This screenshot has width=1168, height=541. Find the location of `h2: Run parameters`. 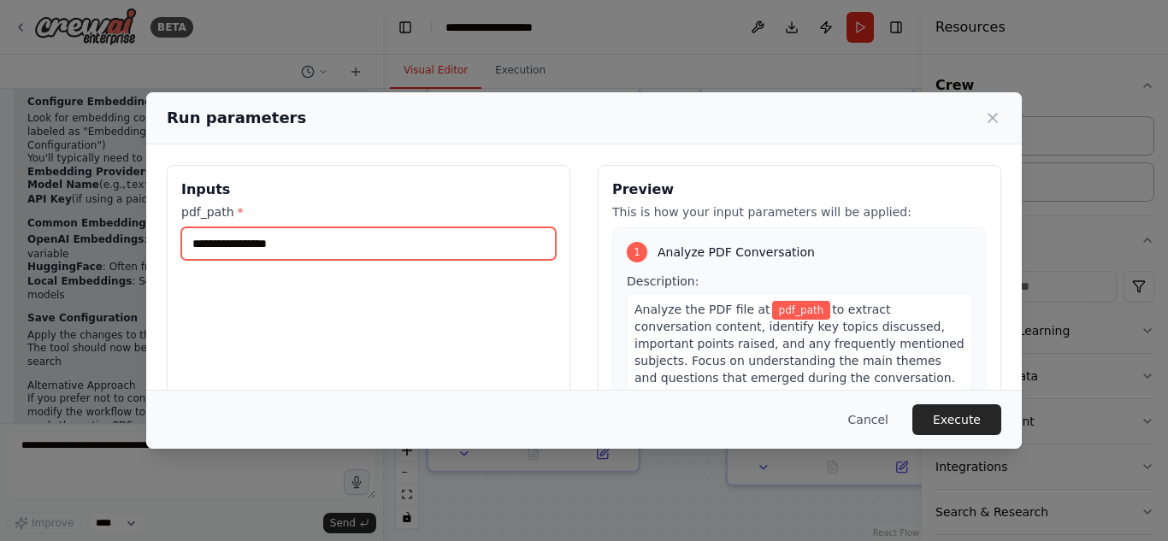

h2: Run parameters is located at coordinates (236, 118).